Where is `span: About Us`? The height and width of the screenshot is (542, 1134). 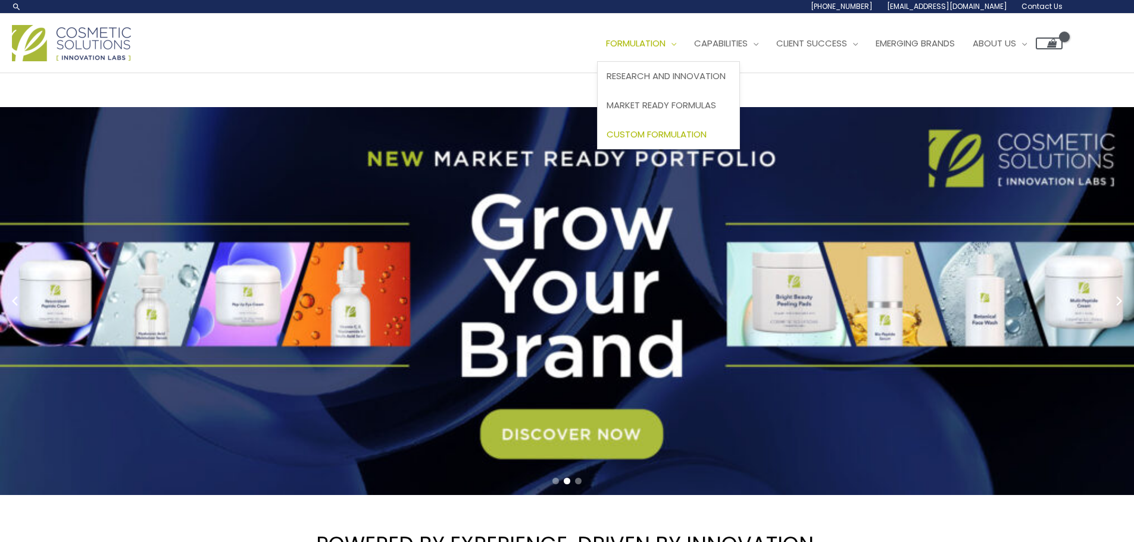
span: About Us is located at coordinates (994, 43).